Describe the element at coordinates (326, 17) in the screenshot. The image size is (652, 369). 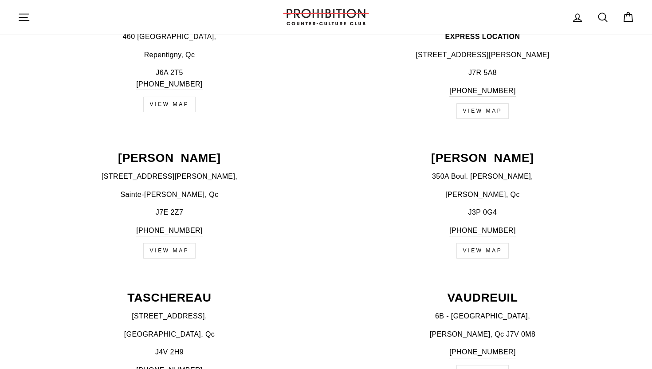
I see `img: PROHIBITION COUNTER-CULTURE CLUB` at that location.